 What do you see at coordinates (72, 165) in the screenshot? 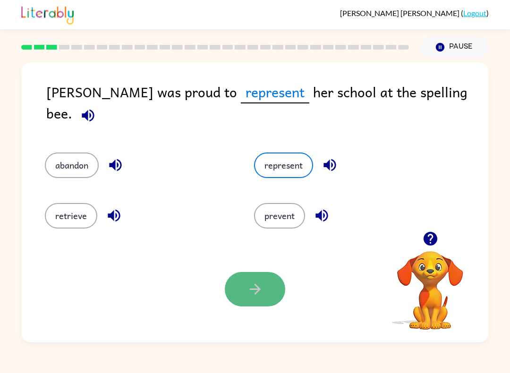
I see `button: abandon` at bounding box center [72, 165].